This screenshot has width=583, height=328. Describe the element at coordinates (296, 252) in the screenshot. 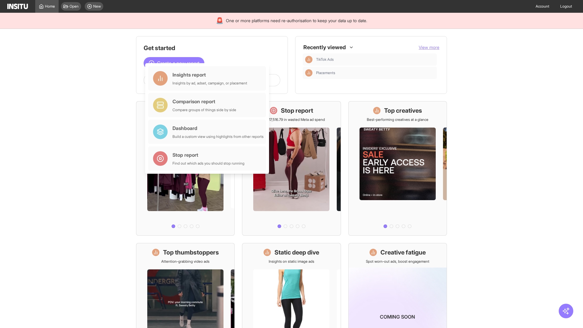

I see `h1: Static deep dive` at that location.